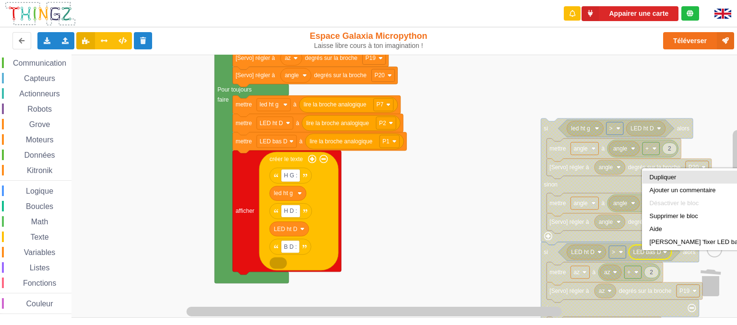 The height and width of the screenshot is (325, 737). Describe the element at coordinates (39, 78) in the screenshot. I see `span: Capteurs` at that location.